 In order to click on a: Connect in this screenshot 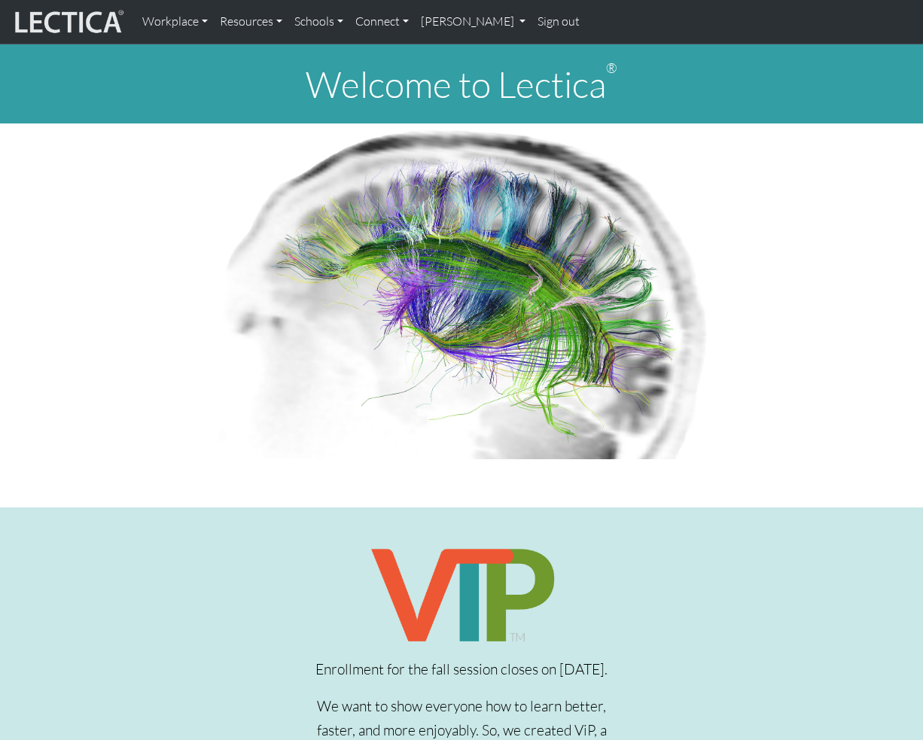, I will do `click(382, 22)`.